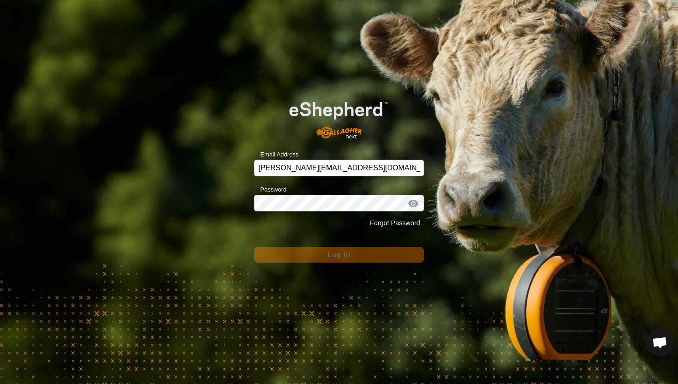 This screenshot has width=678, height=384. What do you see at coordinates (339, 255) in the screenshot?
I see `button: Log In` at bounding box center [339, 255].